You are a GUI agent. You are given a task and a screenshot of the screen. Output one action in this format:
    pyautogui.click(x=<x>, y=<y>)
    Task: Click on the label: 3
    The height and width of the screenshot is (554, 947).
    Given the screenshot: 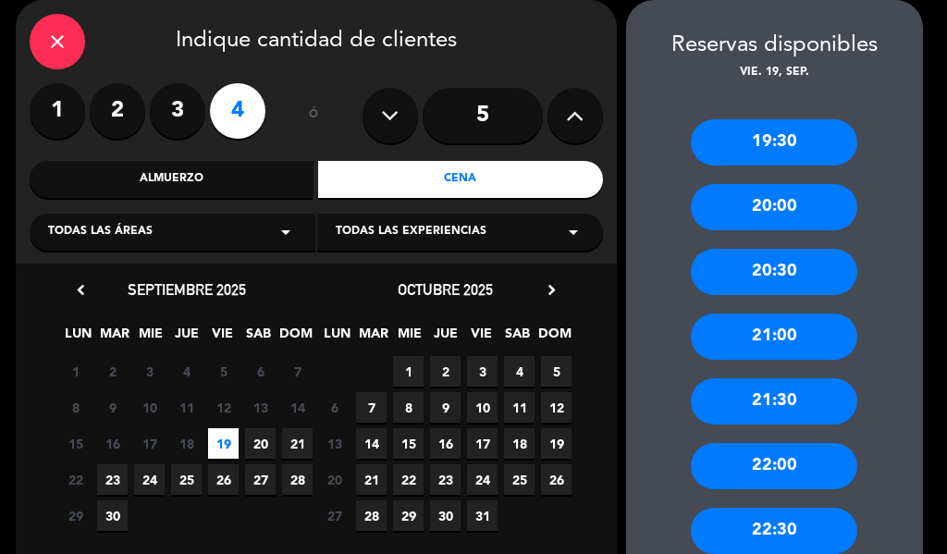 What is the action you would take?
    pyautogui.click(x=178, y=111)
    